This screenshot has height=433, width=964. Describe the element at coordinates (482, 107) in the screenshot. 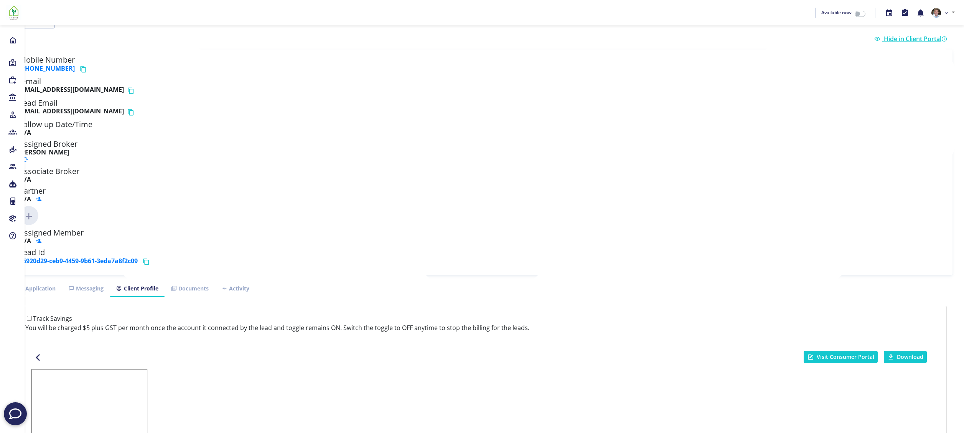

I see `h5: Lead Email` at that location.